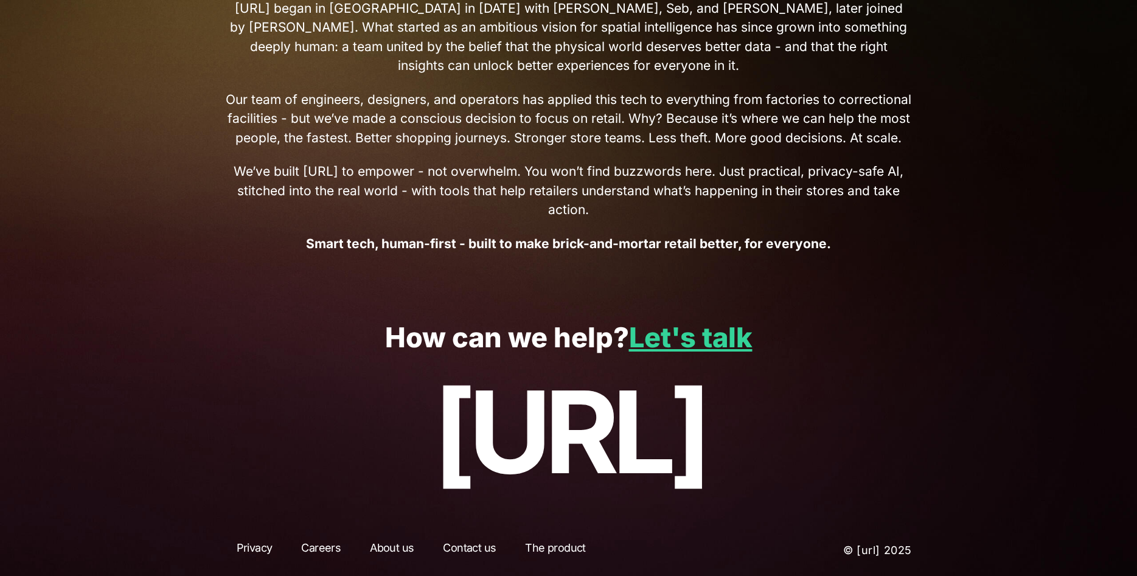 This screenshot has width=1137, height=576. What do you see at coordinates (555, 550) in the screenshot?
I see `a: The product` at bounding box center [555, 550].